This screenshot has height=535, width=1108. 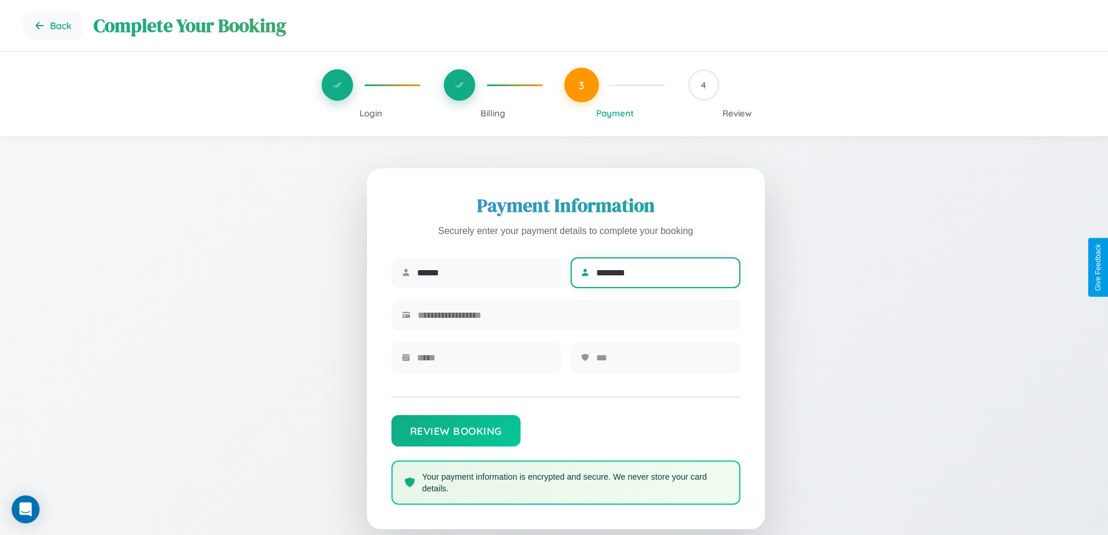 I want to click on h2: Payment Information, so click(x=566, y=205).